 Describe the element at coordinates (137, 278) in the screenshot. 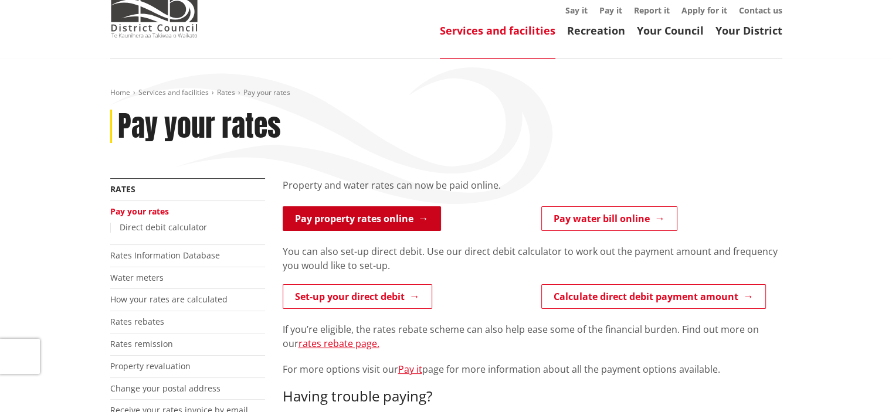

I see `a: Water meters` at that location.